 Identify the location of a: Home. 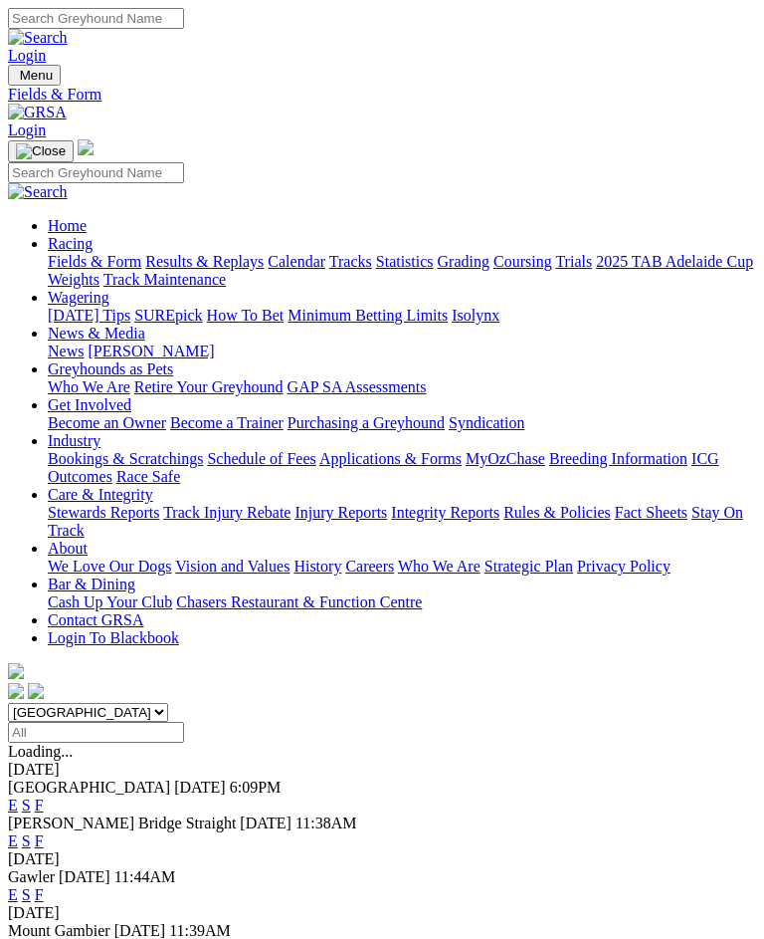
(67, 225).